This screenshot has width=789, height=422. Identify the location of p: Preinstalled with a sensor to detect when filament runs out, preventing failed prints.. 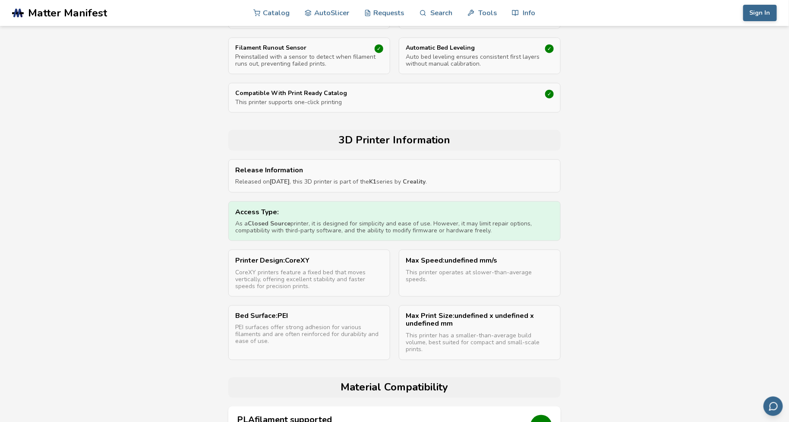
(309, 60).